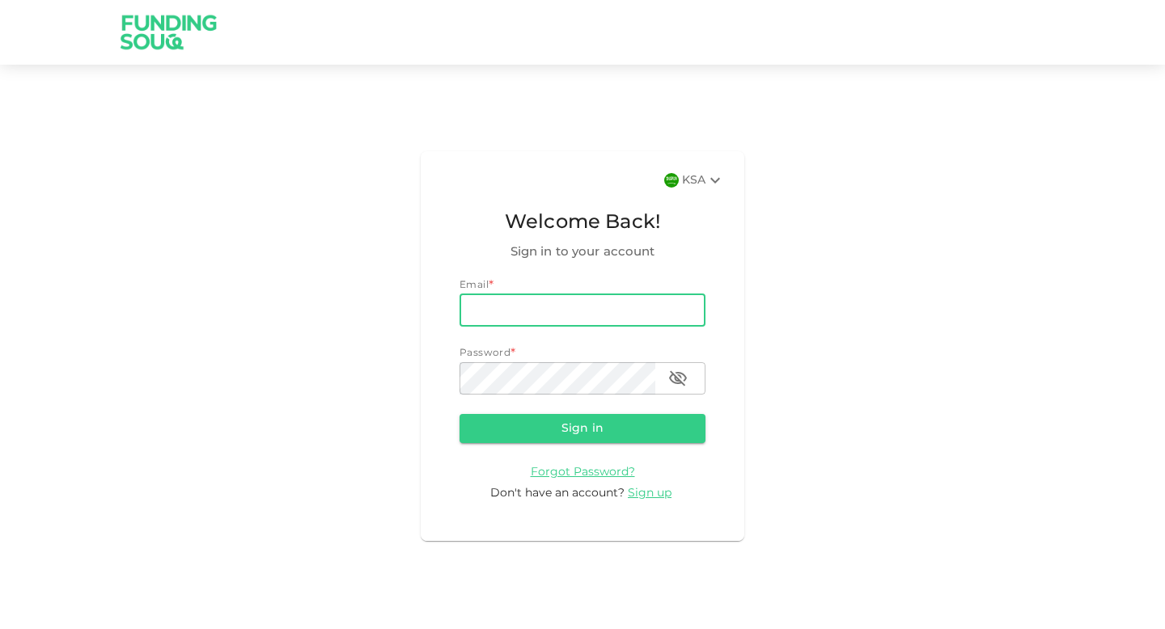 The image size is (1165, 629). What do you see at coordinates (583, 429) in the screenshot?
I see `button: Sign in` at bounding box center [583, 429].